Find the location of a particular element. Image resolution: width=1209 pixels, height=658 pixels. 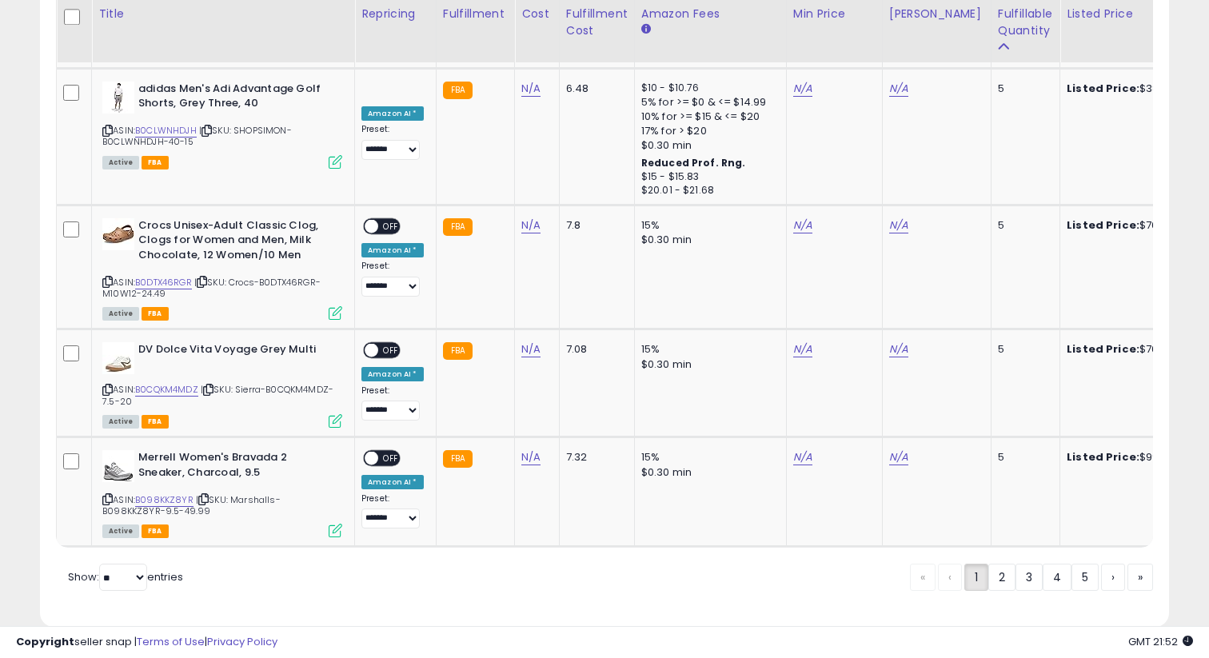

div: Min Price is located at coordinates (834, 14).